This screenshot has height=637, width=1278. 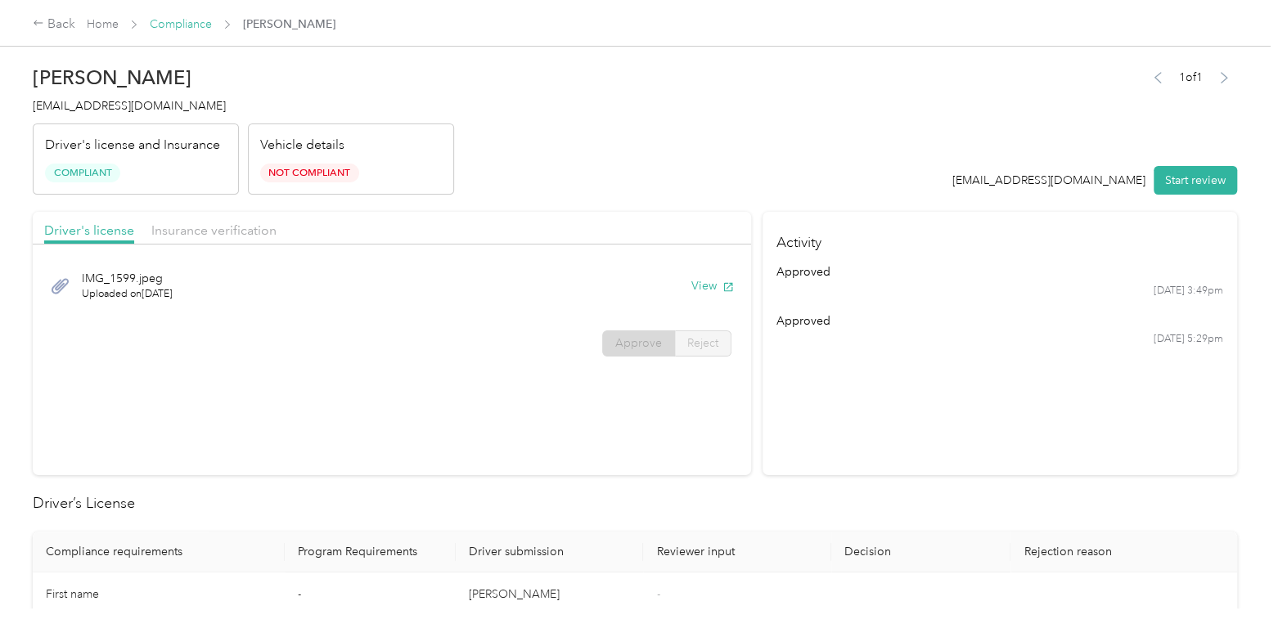 I want to click on button: Start review, so click(x=1195, y=180).